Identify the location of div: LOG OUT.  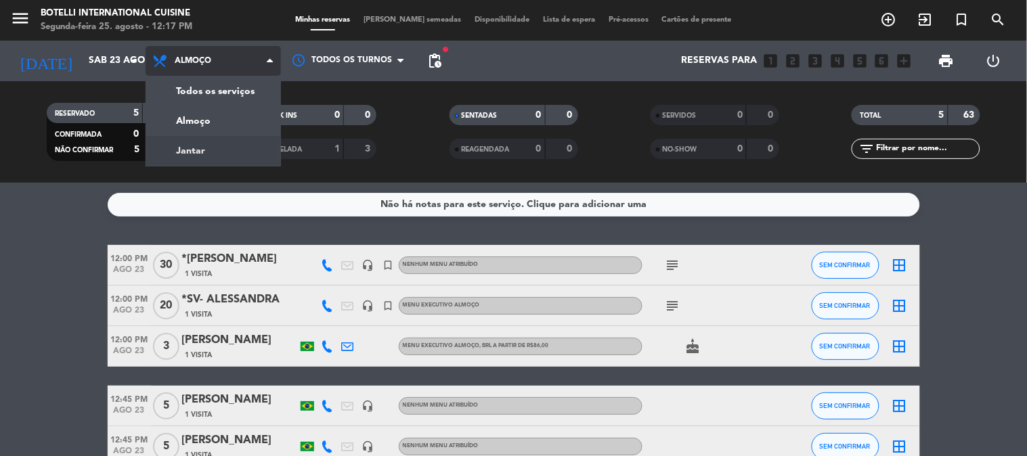
(993, 61).